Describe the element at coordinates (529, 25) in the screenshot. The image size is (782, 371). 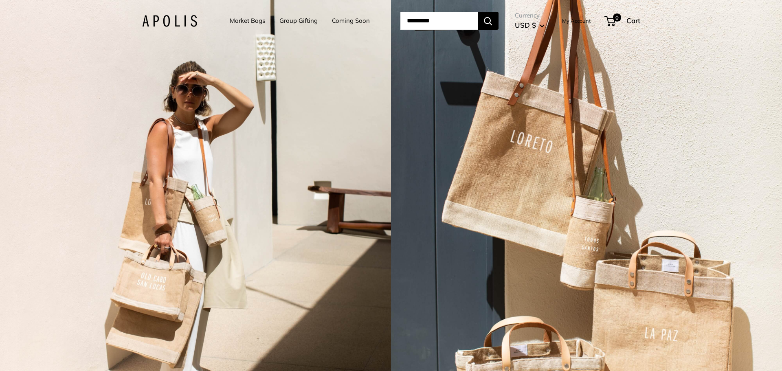
I see `button: USD $` at that location.